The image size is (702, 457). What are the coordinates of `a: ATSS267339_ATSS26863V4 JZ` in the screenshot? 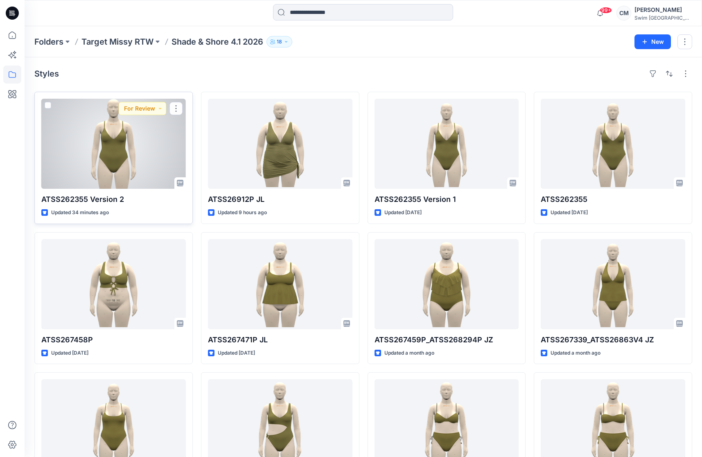 It's located at (613, 284).